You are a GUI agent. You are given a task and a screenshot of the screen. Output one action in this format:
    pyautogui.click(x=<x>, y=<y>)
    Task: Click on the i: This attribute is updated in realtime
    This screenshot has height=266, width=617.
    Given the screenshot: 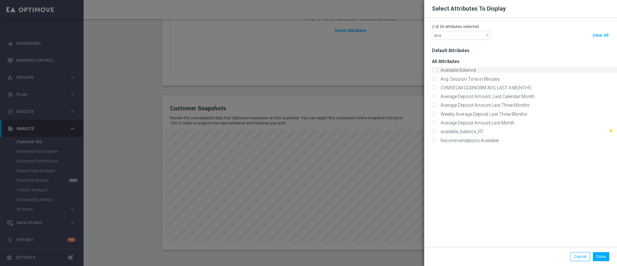 What is the action you would take?
    pyautogui.click(x=611, y=131)
    